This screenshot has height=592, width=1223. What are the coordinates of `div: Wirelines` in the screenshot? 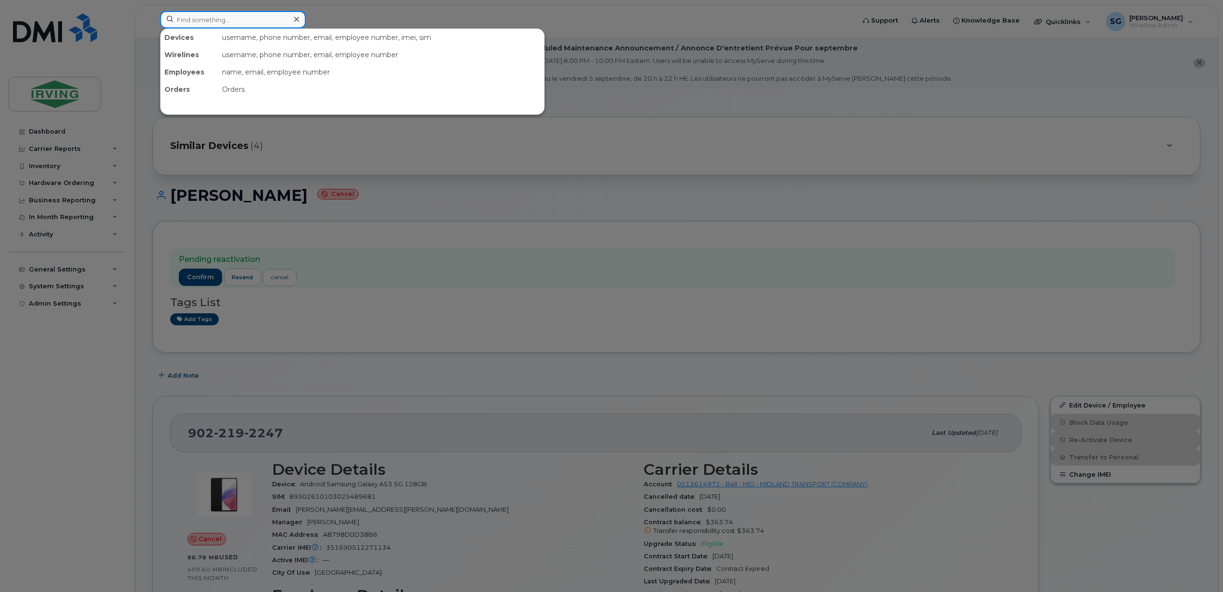 It's located at (189, 55).